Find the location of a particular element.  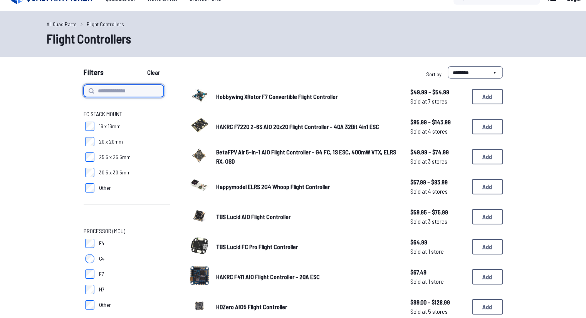

span: HAKRC F7220 2-6S AIO 20x20 Flight Controller - 40A 32Bit 4in1 ESC is located at coordinates (298, 126).